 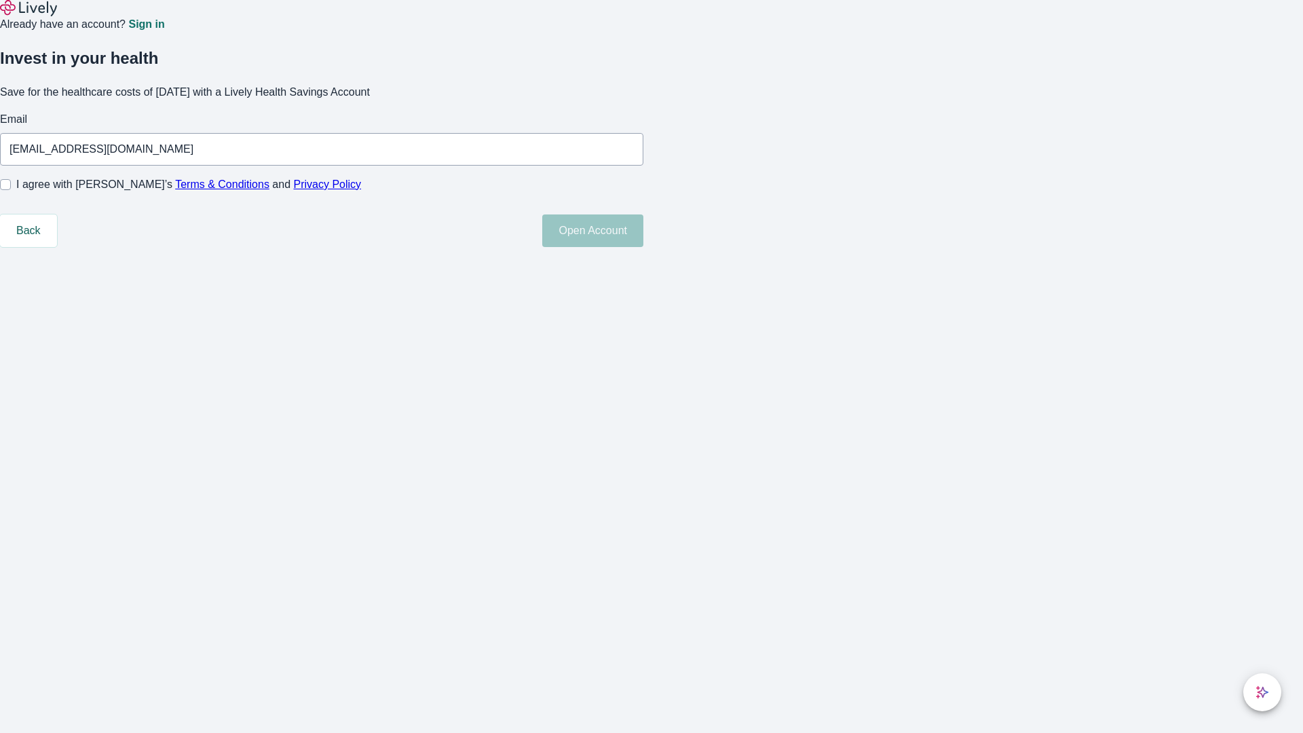 I want to click on a: Sign in, so click(x=146, y=24).